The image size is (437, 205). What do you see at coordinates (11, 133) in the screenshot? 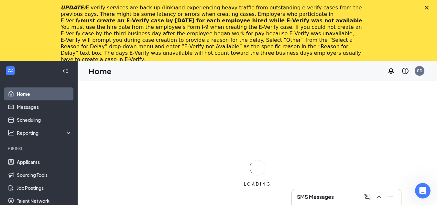
I see `svg: Analysis` at bounding box center [11, 133].